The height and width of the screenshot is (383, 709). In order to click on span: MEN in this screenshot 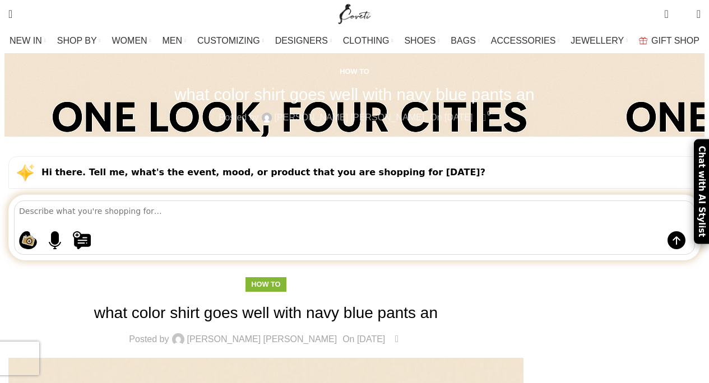, I will do `click(173, 40)`.